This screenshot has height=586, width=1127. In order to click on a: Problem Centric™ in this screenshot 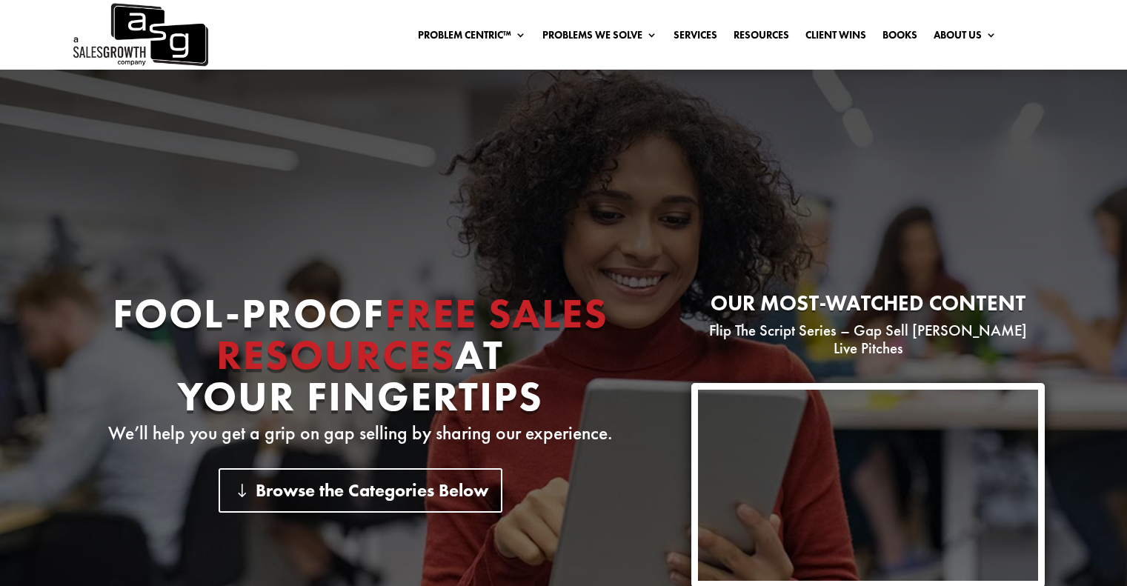, I will do `click(472, 38)`.